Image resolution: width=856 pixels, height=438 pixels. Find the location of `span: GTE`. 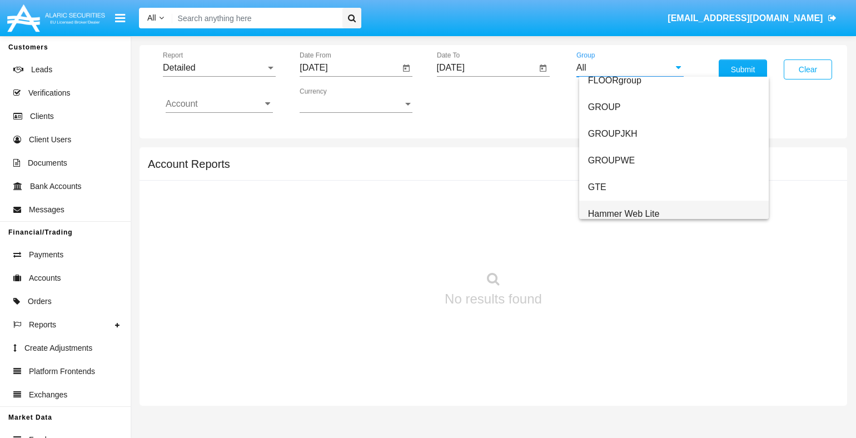

span: GTE is located at coordinates (597, 187).